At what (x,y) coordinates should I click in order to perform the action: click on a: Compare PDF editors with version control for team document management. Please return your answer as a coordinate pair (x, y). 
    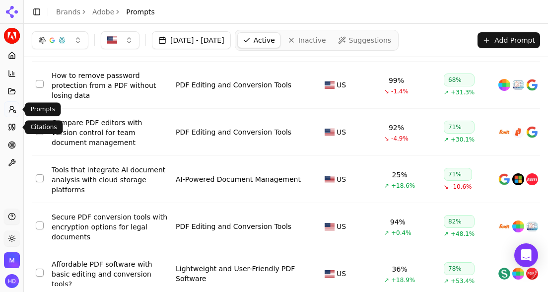
    Looking at the image, I should click on (110, 133).